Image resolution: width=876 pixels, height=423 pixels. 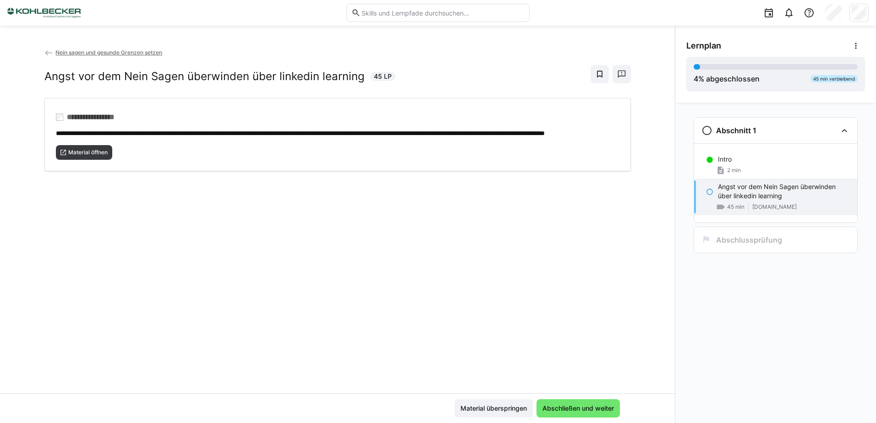 I want to click on button: Material öffnen, so click(x=84, y=153).